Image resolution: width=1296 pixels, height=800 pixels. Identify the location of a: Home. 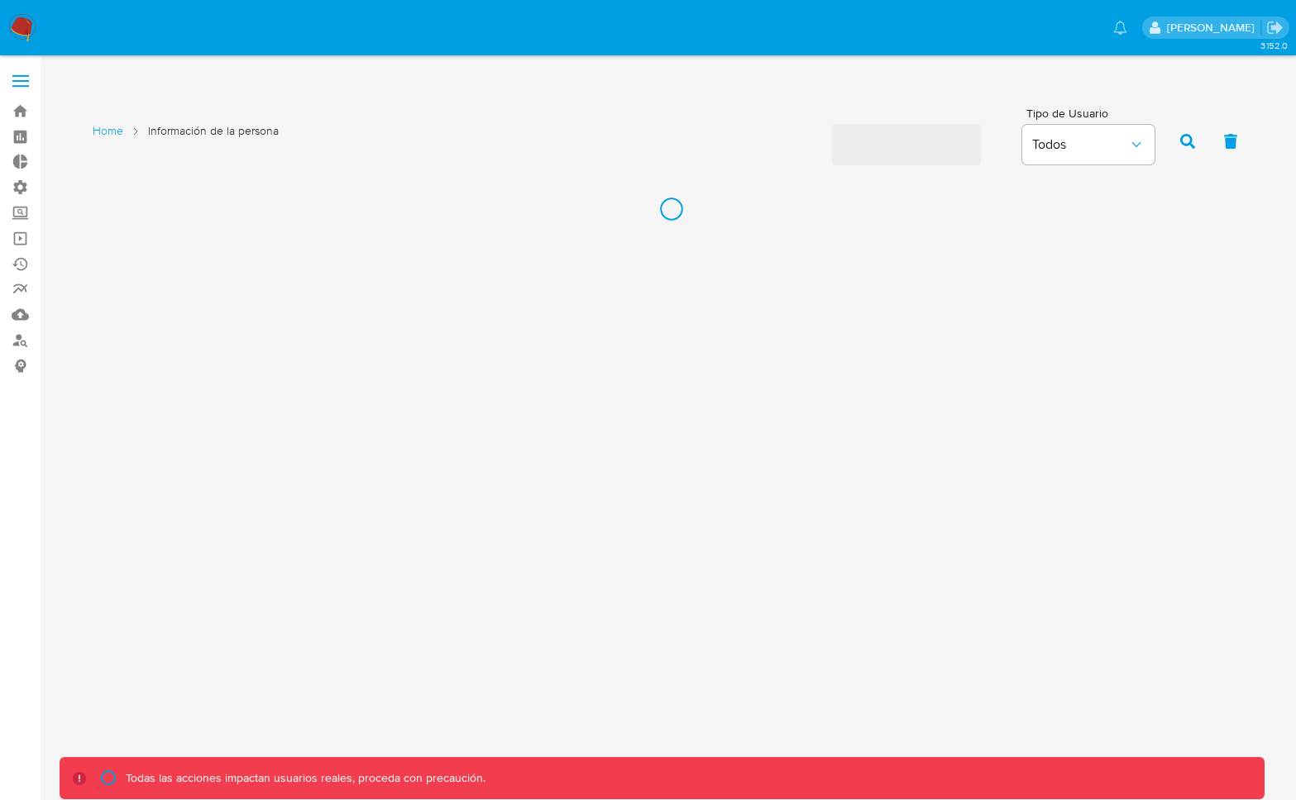
(107, 131).